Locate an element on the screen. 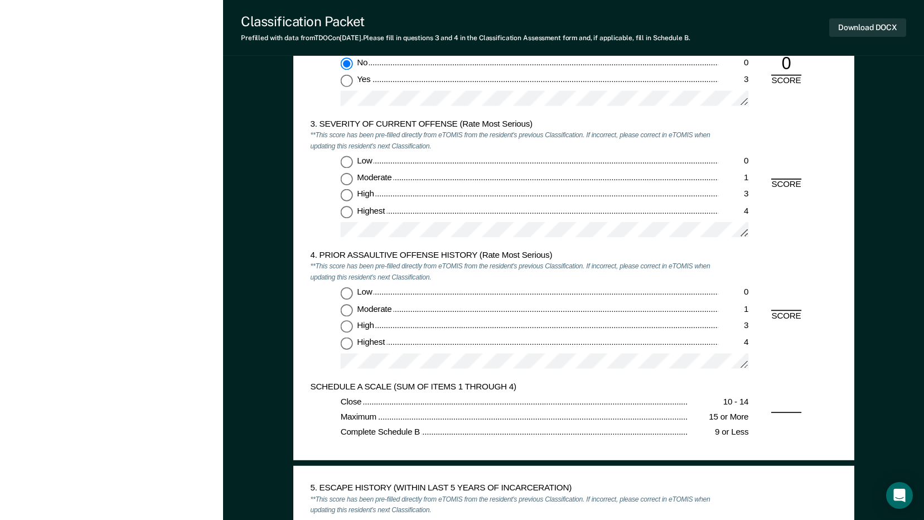  span: Maximum is located at coordinates (359, 417).